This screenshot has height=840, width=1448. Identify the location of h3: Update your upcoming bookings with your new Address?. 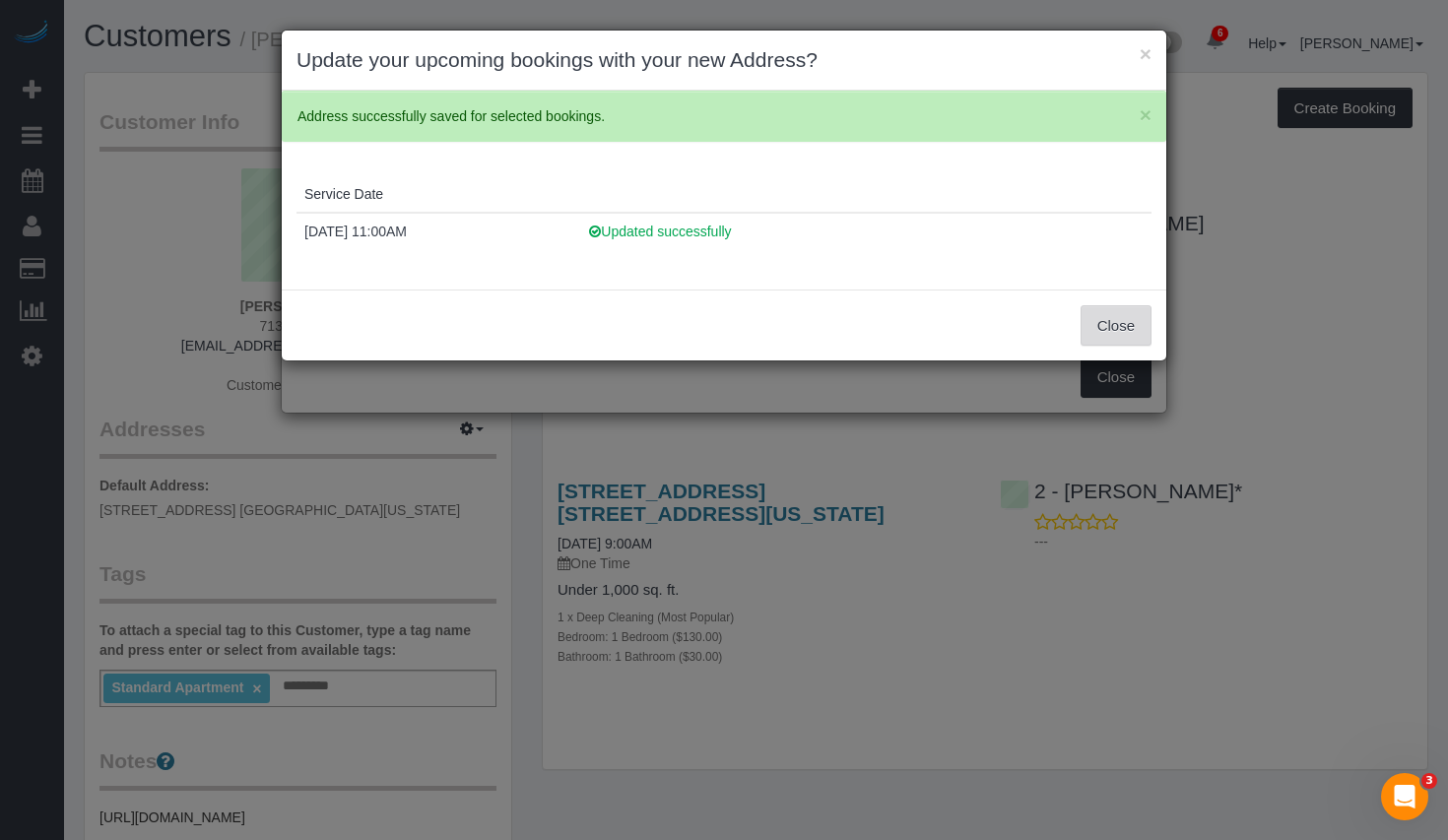
(724, 60).